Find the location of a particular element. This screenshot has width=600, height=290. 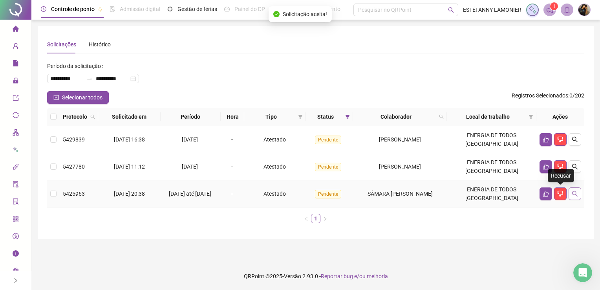

span: Solicitação aceita! is located at coordinates (305, 14).